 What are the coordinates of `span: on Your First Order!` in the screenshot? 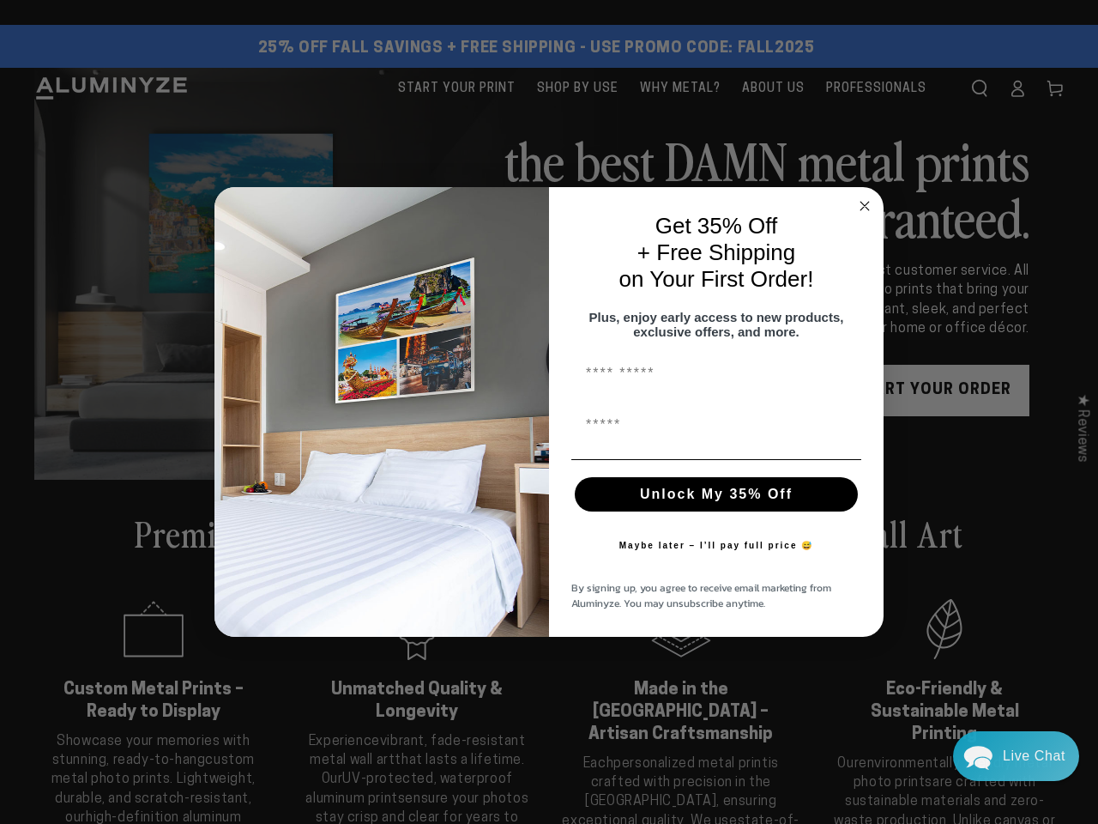 It's located at (716, 279).